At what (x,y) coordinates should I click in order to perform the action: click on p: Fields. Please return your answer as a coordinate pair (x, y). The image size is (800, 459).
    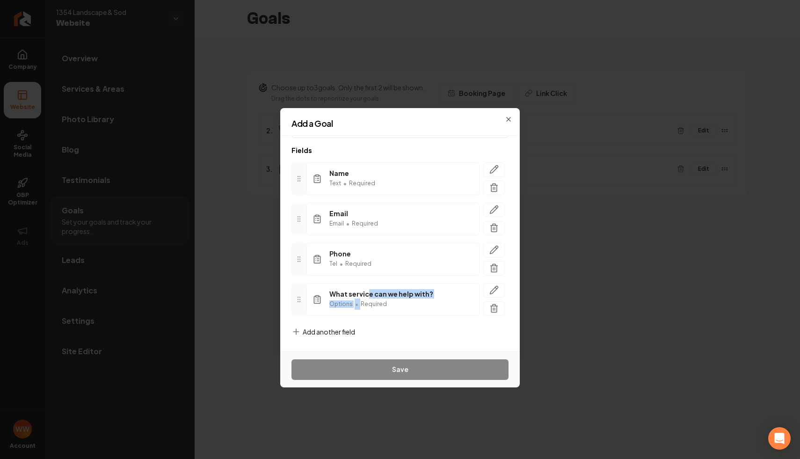
    Looking at the image, I should click on (400, 150).